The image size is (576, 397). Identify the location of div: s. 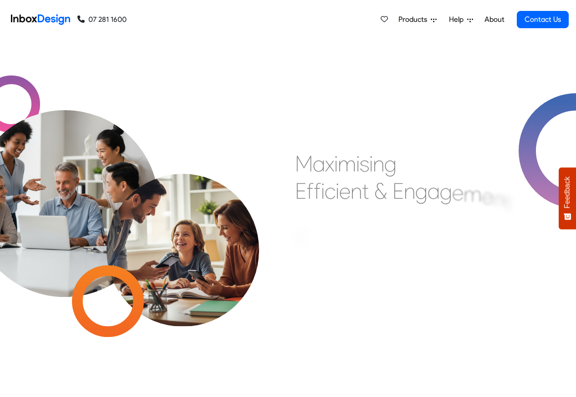
(364, 164).